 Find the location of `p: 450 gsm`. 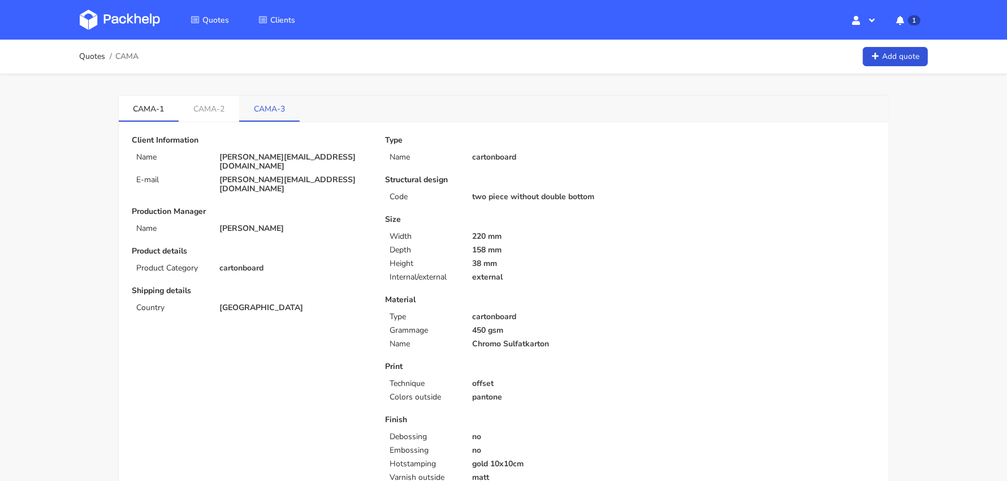

p: 450 gsm is located at coordinates (547, 330).